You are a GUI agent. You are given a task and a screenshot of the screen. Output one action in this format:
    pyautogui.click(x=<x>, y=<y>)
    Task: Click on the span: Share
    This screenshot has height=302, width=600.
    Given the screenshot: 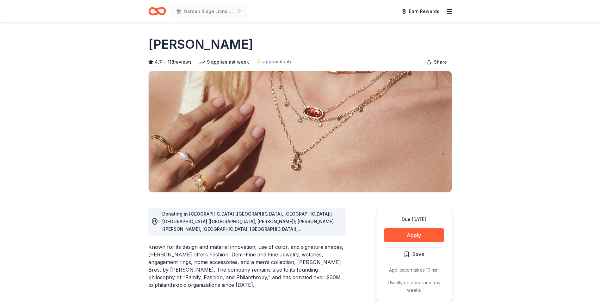 What is the action you would take?
    pyautogui.click(x=440, y=62)
    